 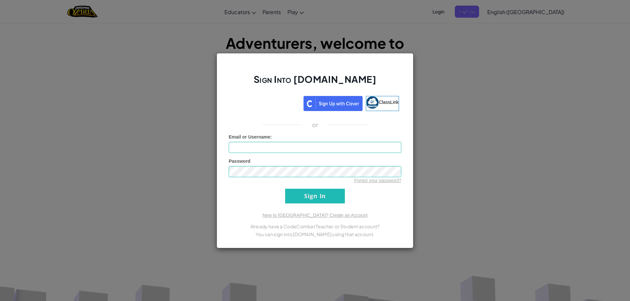 What do you see at coordinates (377, 181) in the screenshot?
I see `a: Forgot your password?` at bounding box center [377, 181].